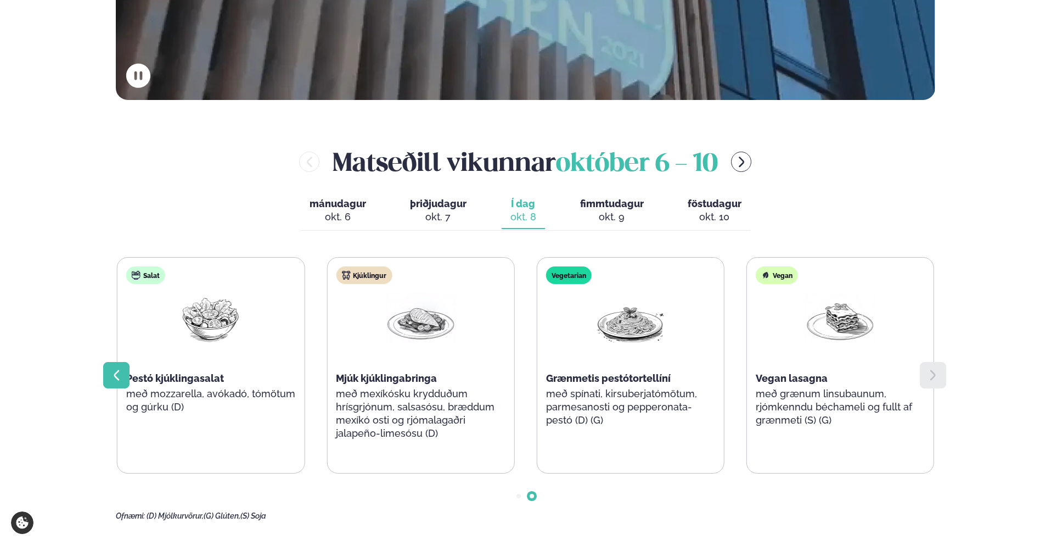  Describe the element at coordinates (608, 378) in the screenshot. I see `span: Grænmetis pestótortellíní` at that location.